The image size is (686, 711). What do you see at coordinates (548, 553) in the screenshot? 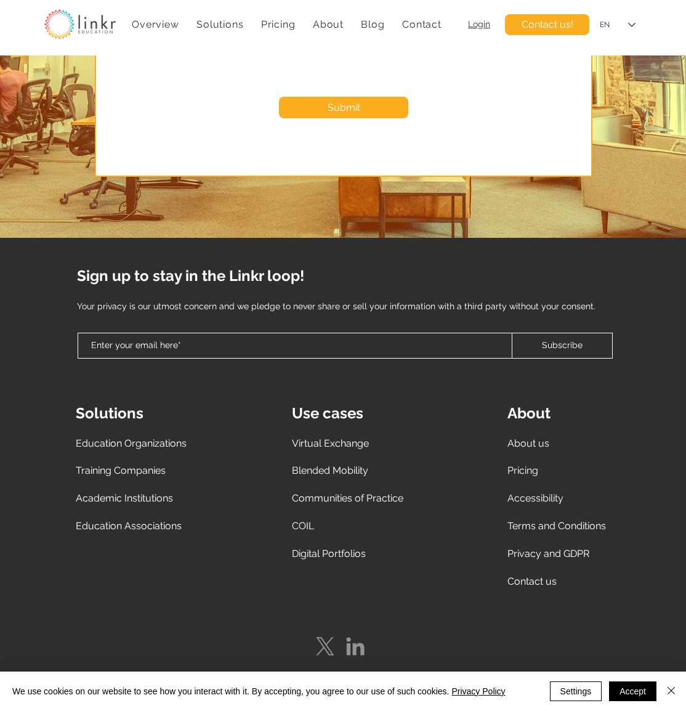
I see `a: Privacy and GDPR` at bounding box center [548, 553].